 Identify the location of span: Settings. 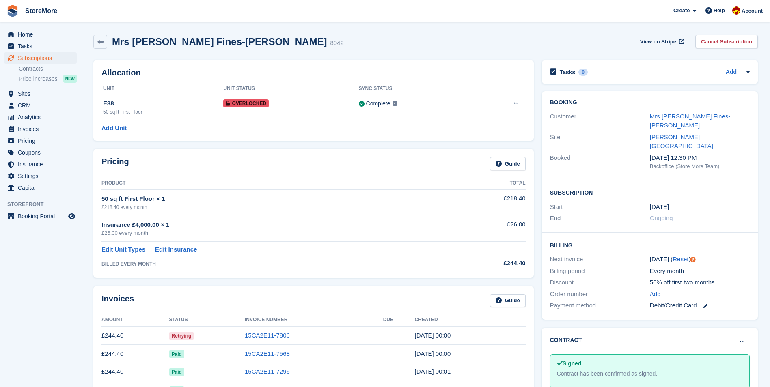
(42, 176).